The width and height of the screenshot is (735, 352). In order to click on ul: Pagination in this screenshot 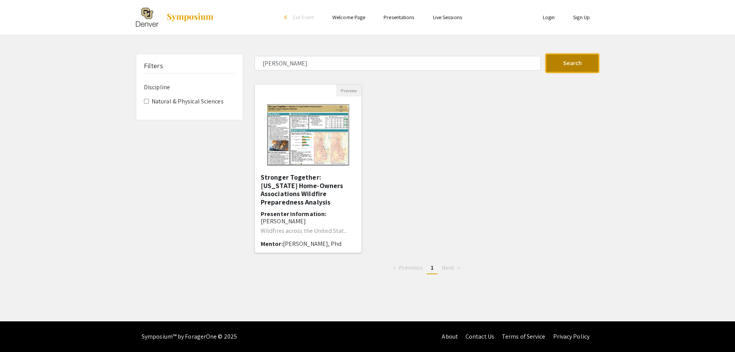, I will do `click(427, 268)`.